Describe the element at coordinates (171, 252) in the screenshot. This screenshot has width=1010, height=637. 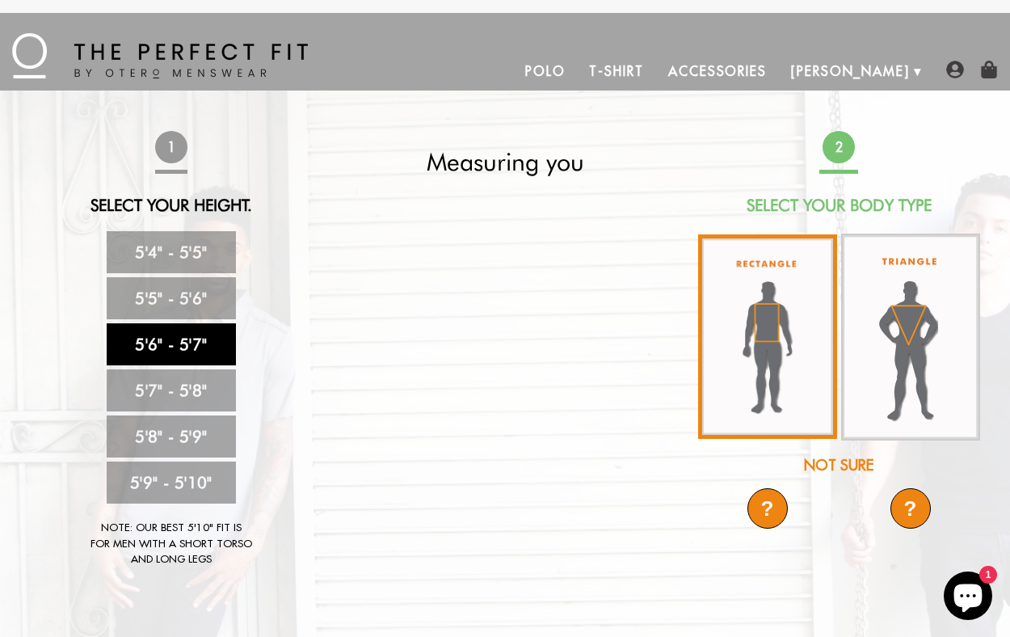
I see `a: 5'4" - 5'5"` at that location.